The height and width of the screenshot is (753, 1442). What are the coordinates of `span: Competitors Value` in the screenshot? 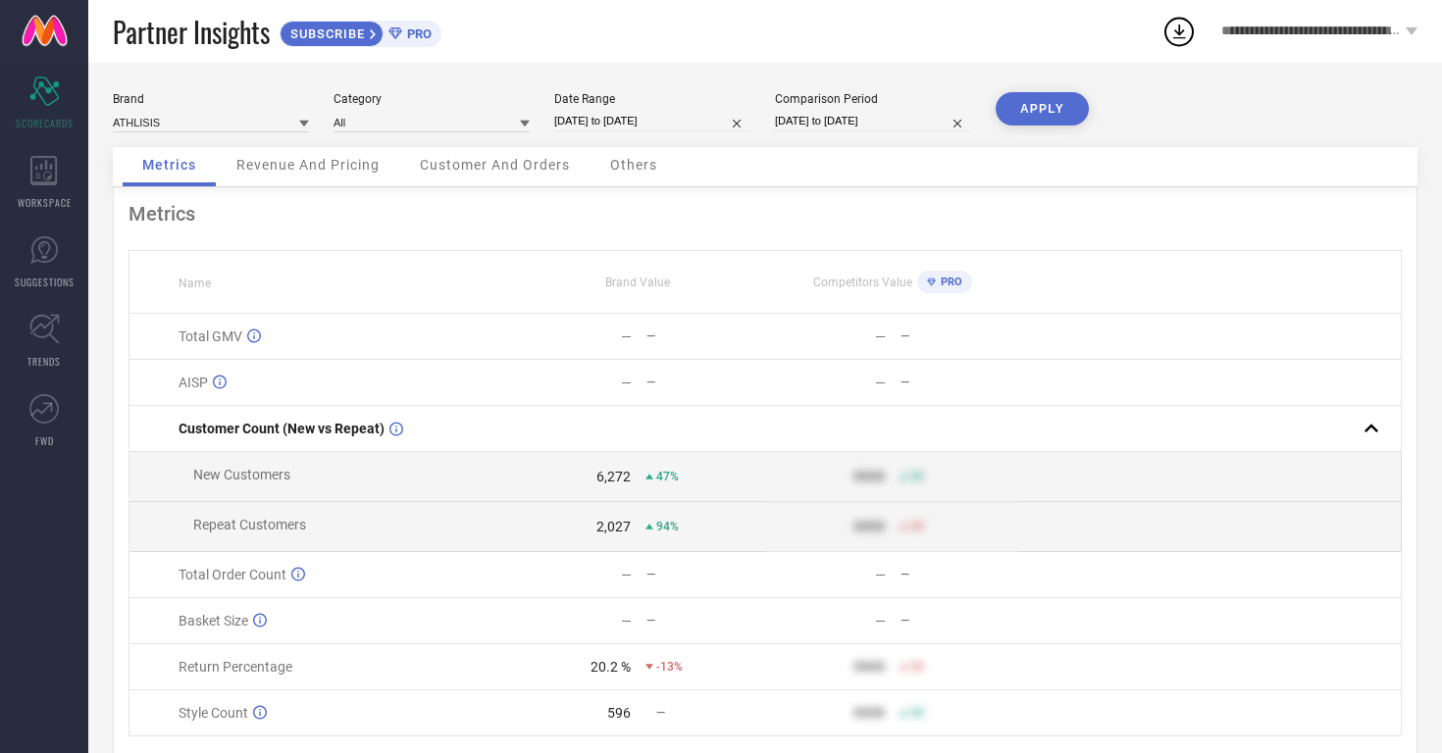 It's located at (862, 283).